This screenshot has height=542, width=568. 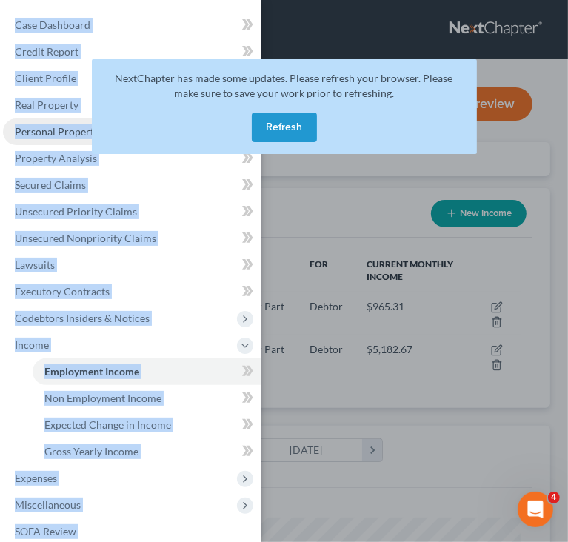 I want to click on span: Expenses, so click(x=36, y=477).